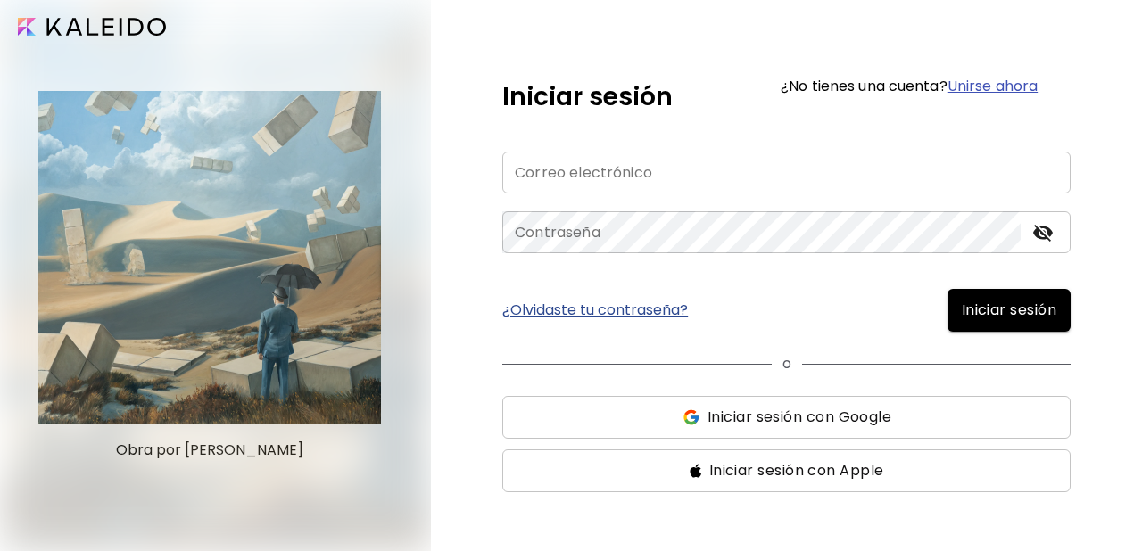 The height and width of the screenshot is (551, 1142). I want to click on button: ssIniciar sesión con Google, so click(786, 418).